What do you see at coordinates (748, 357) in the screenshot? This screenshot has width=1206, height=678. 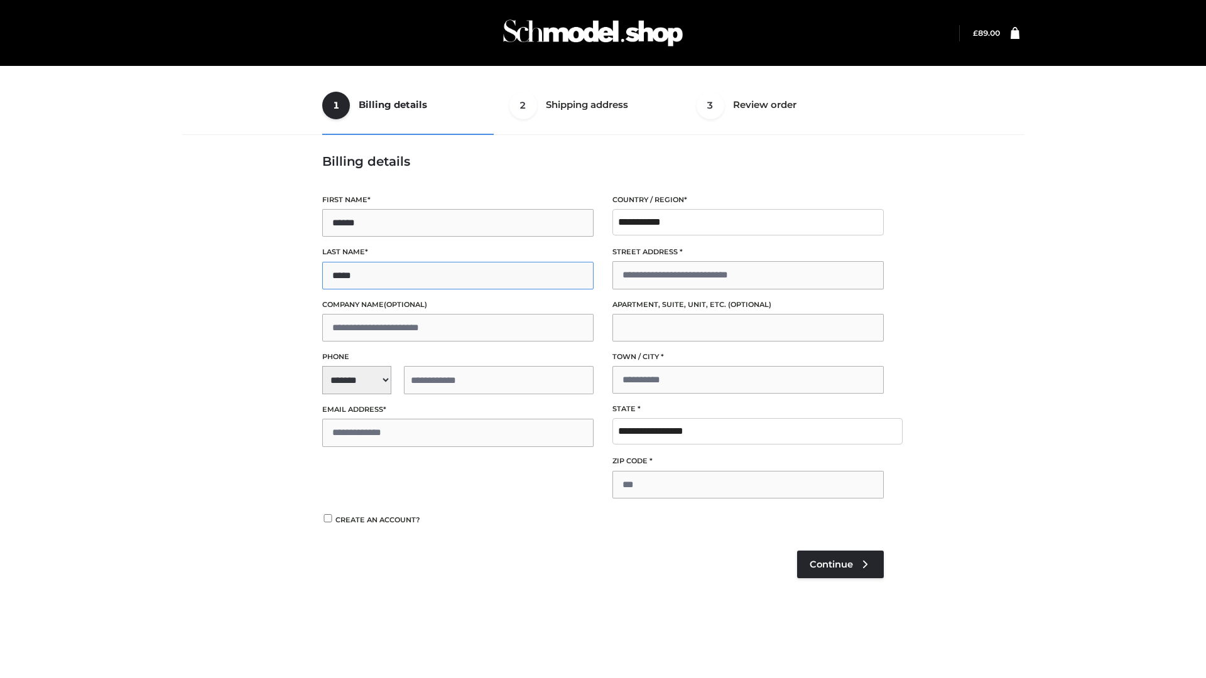 I see `label: Town / City` at bounding box center [748, 357].